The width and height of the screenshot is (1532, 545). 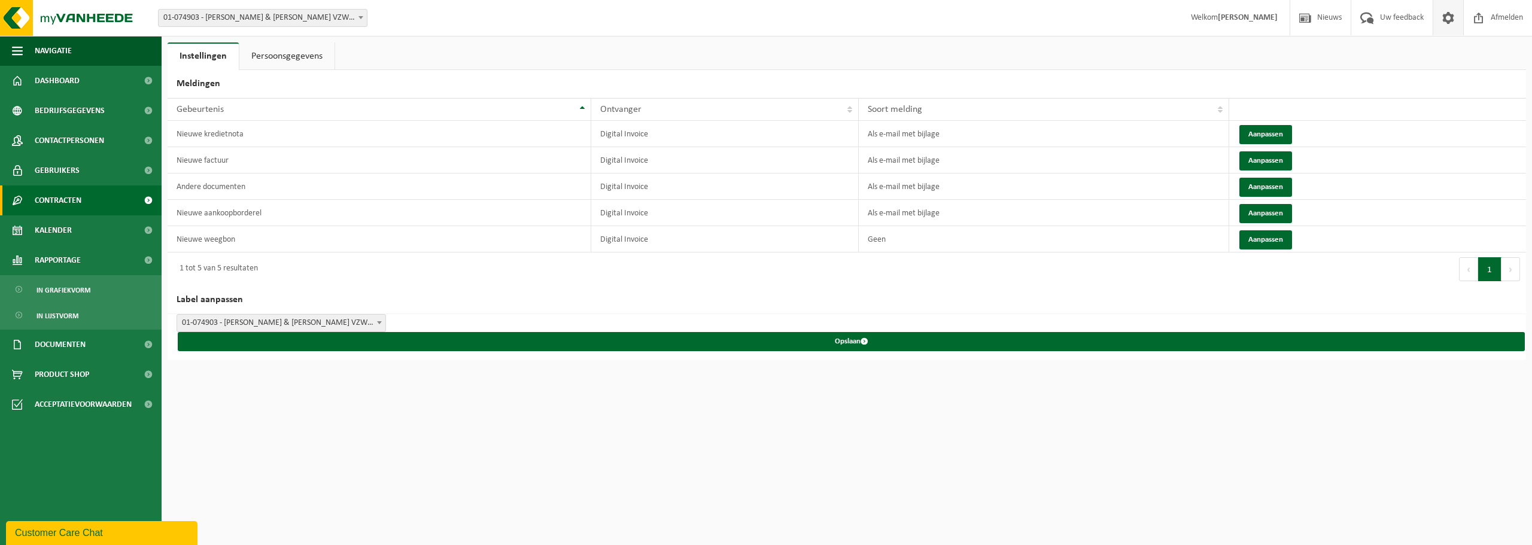 What do you see at coordinates (96, 14) in the screenshot?
I see `div: Customer Care Chat` at bounding box center [96, 14].